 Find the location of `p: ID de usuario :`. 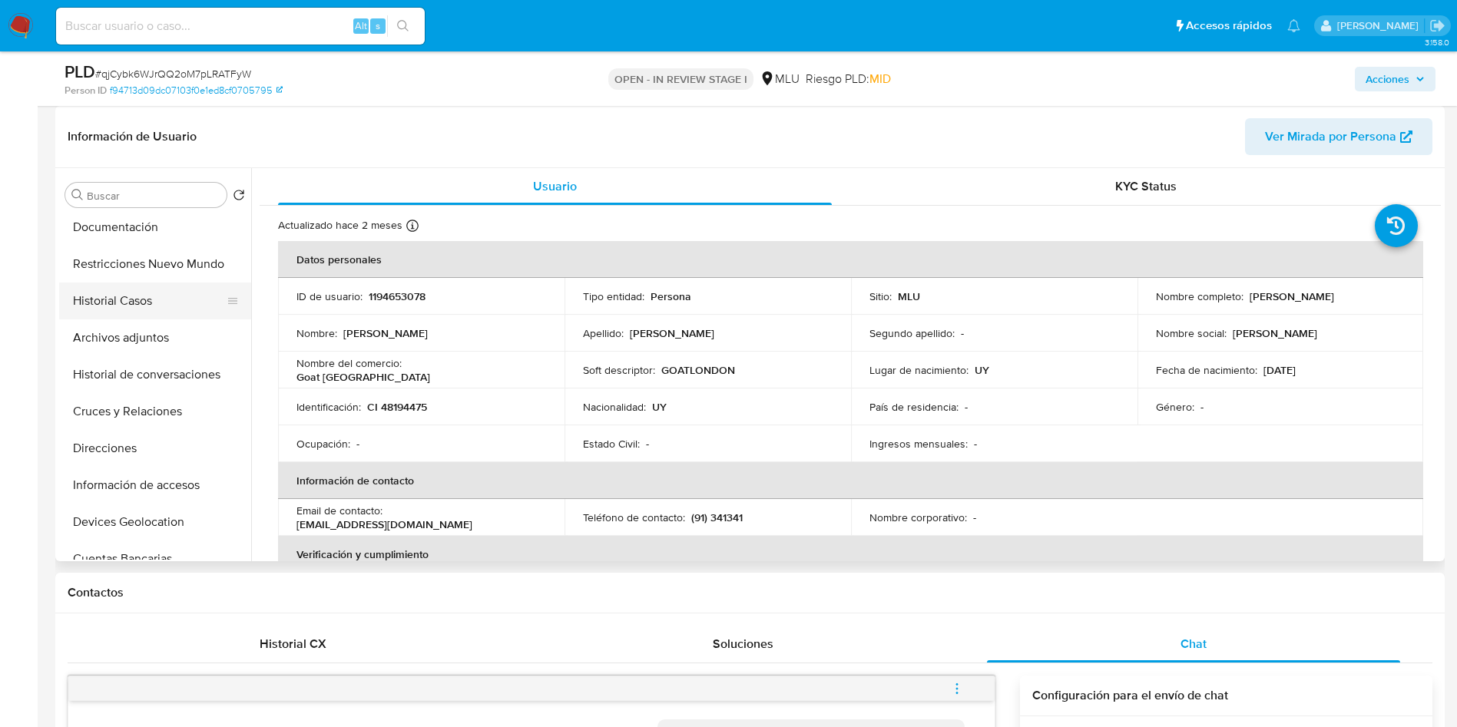

p: ID de usuario : is located at coordinates (330, 296).